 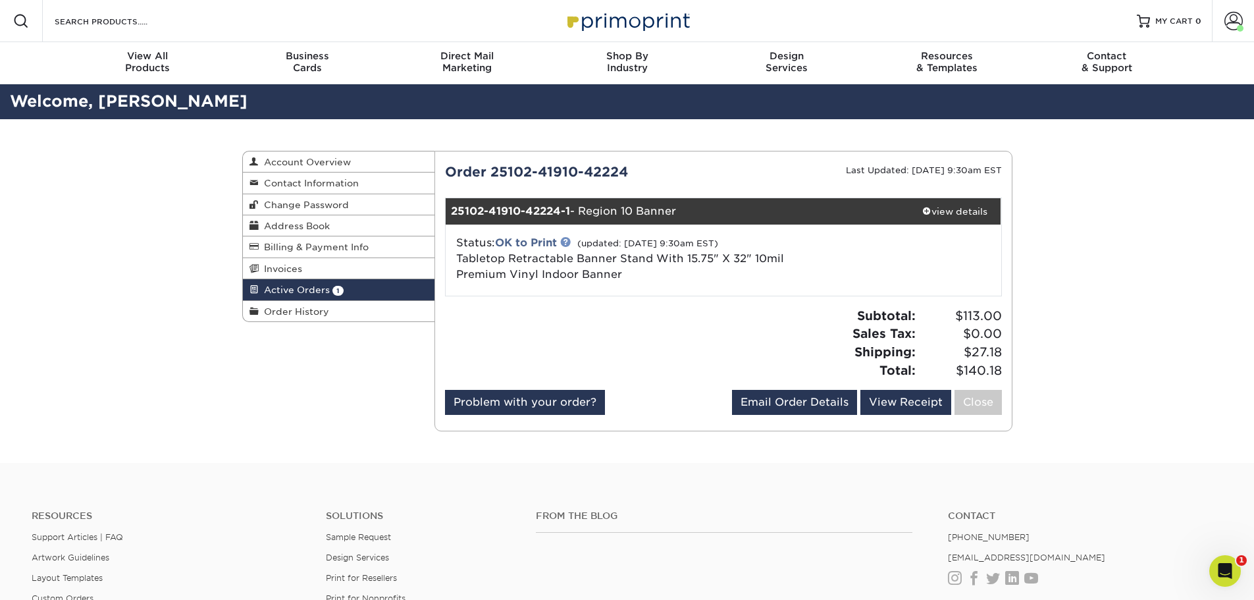 I want to click on h4: Solutions, so click(x=421, y=516).